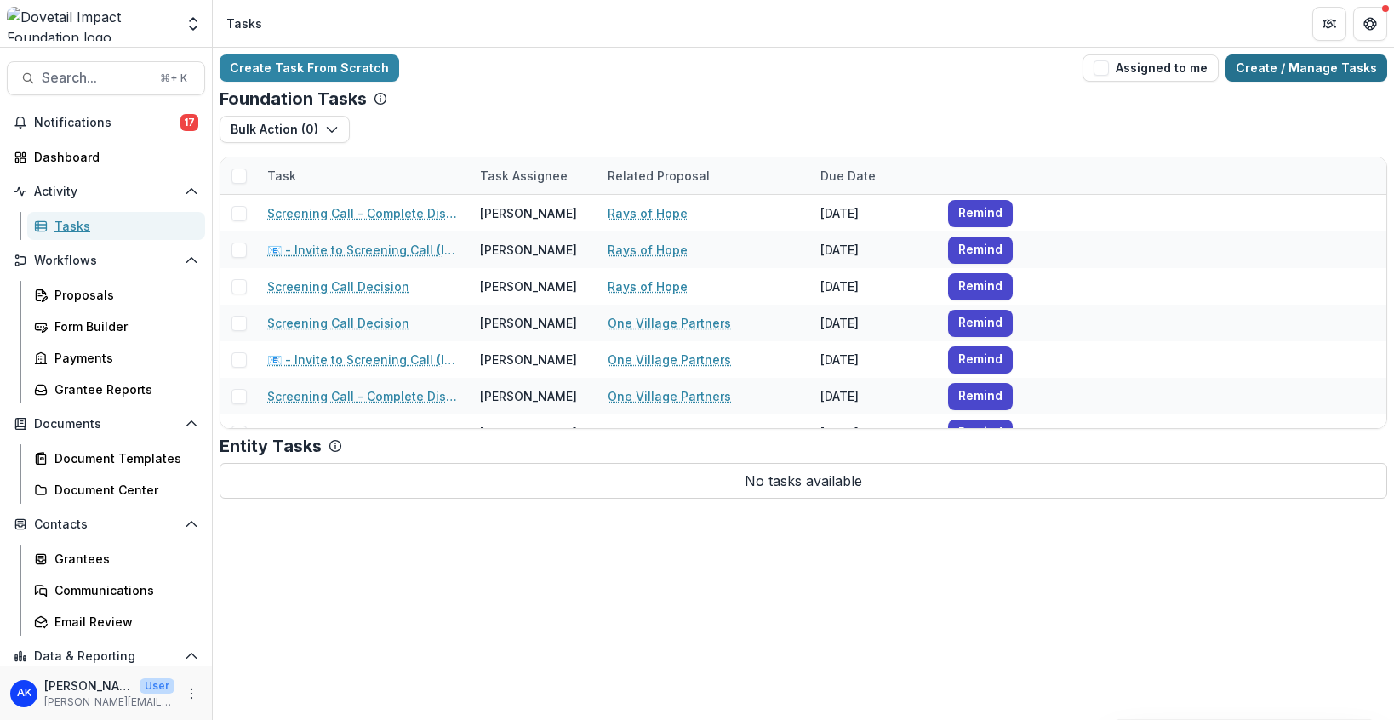 This screenshot has width=1394, height=720. What do you see at coordinates (189, 123) in the screenshot?
I see `span: 17` at bounding box center [189, 123].